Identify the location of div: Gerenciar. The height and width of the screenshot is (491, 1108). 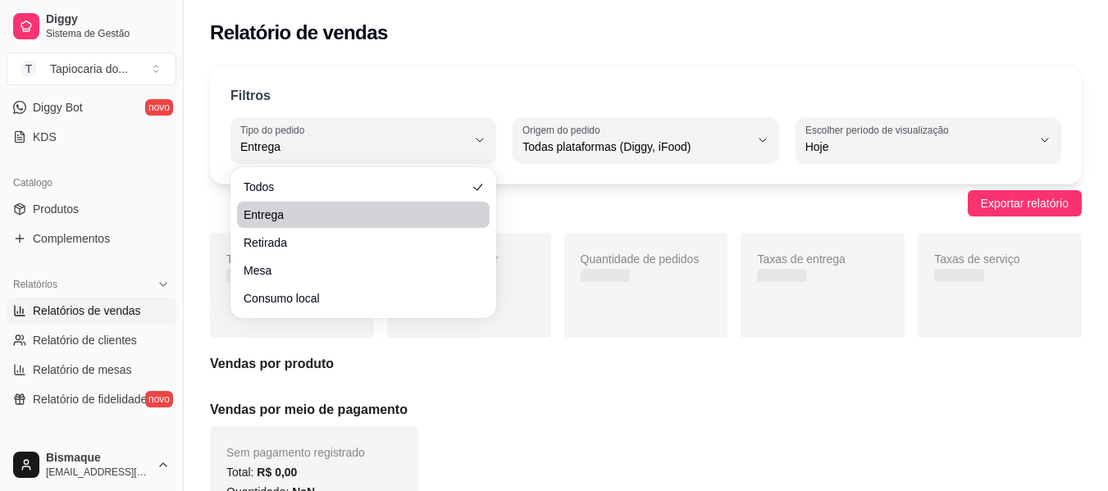
(91, 445).